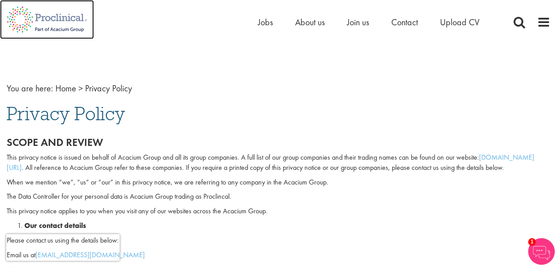 This screenshot has width=557, height=267. What do you see at coordinates (405, 22) in the screenshot?
I see `span: Contact` at bounding box center [405, 22].